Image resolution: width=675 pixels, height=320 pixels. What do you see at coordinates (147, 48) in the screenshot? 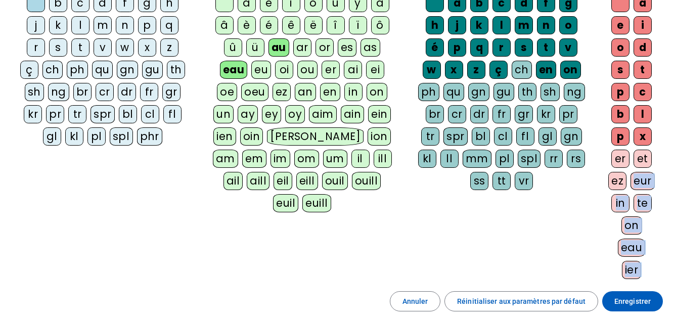
I see `div: x` at bounding box center [147, 48].